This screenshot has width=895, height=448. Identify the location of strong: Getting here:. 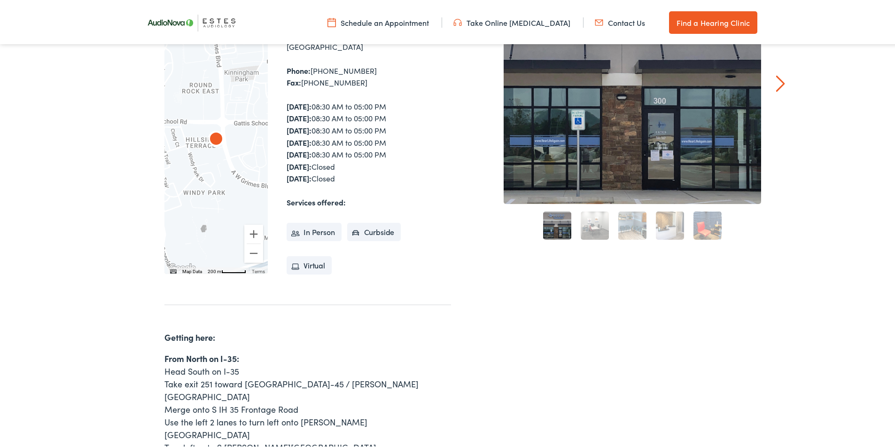
(190, 335).